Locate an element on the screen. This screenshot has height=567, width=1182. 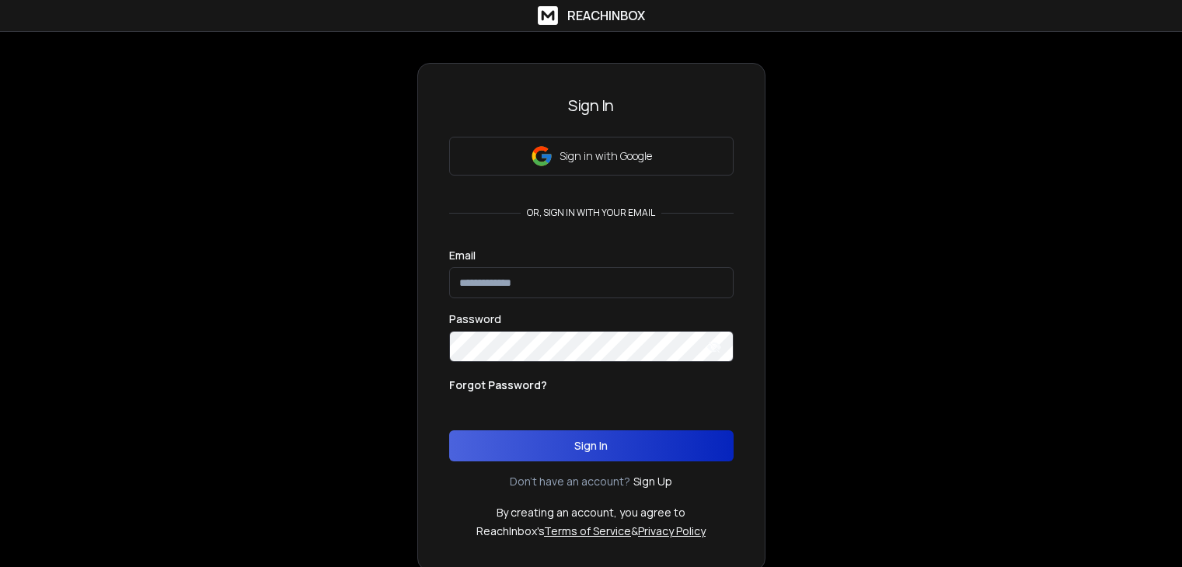
label: Email is located at coordinates (463, 256).